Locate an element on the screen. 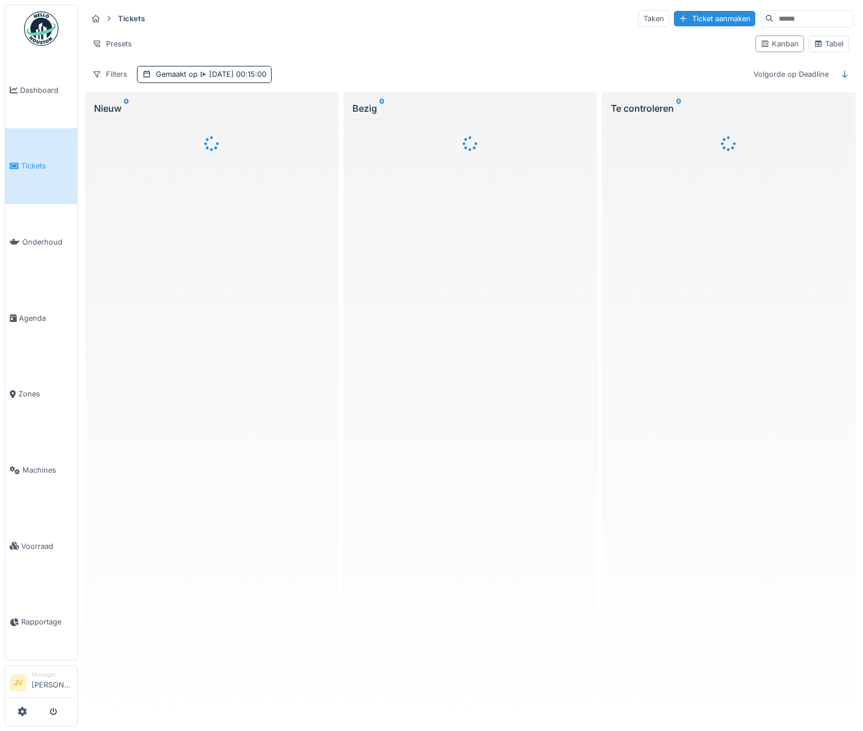 This screenshot has height=731, width=863. span: Zones is located at coordinates (45, 394).